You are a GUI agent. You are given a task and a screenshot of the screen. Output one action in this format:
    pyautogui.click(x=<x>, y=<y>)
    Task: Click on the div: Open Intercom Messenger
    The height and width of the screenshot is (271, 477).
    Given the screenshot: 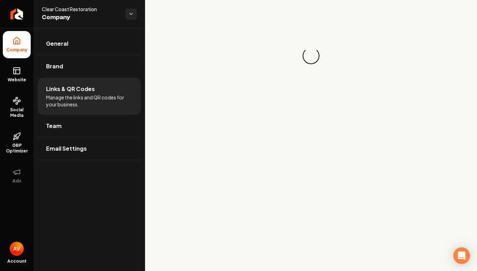 What is the action you would take?
    pyautogui.click(x=461, y=255)
    